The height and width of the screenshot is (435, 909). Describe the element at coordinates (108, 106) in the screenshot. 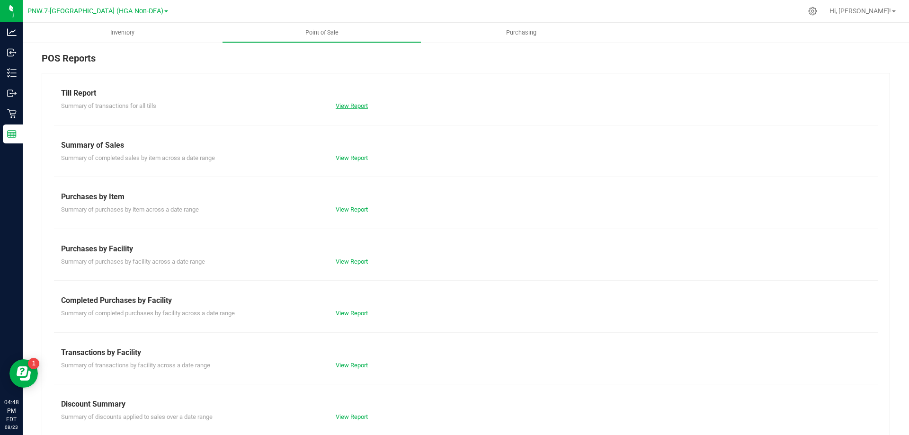

I see `span: Summary of transactions for all tills` at that location.